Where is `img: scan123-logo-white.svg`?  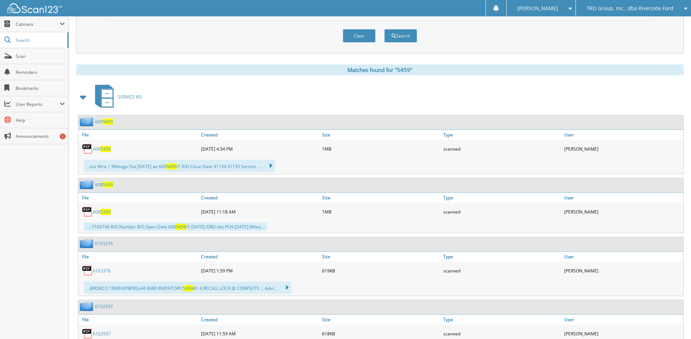
img: scan123-logo-white.svg is located at coordinates (35, 8).